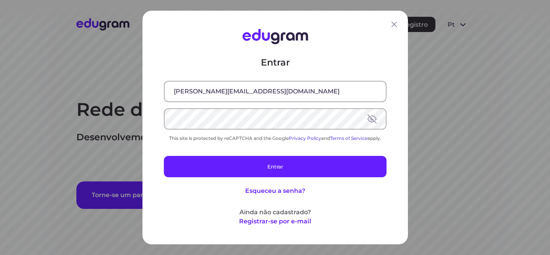 This screenshot has height=255, width=550. What do you see at coordinates (275, 191) in the screenshot?
I see `button: Esqueceu a senha?` at bounding box center [275, 191].